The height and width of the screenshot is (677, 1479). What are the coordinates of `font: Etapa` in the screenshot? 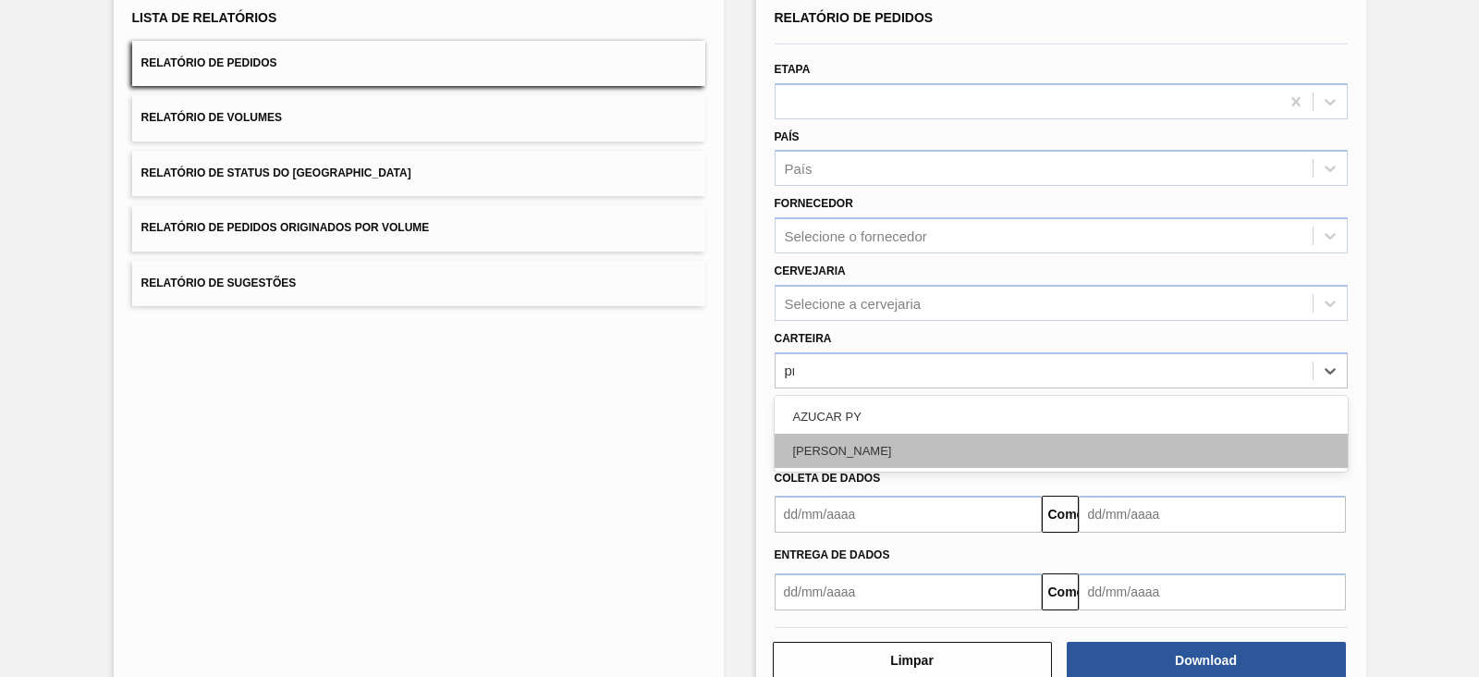 It's located at (792, 69).